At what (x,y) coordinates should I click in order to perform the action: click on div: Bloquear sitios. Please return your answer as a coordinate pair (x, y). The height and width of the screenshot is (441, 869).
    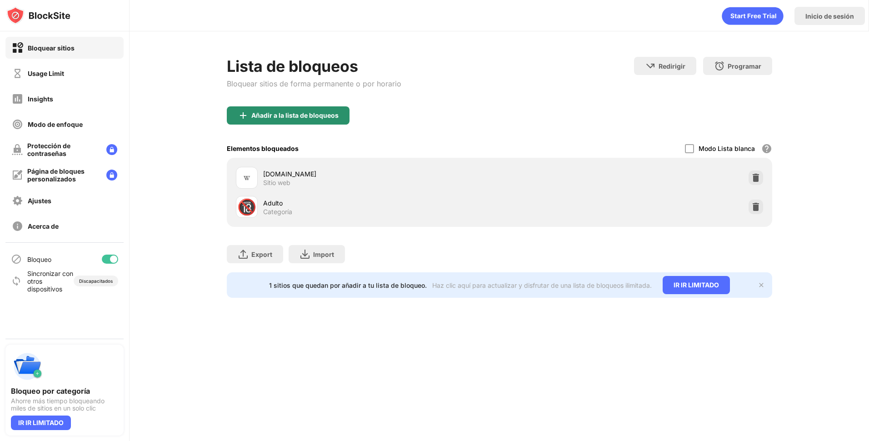
    Looking at the image, I should click on (51, 48).